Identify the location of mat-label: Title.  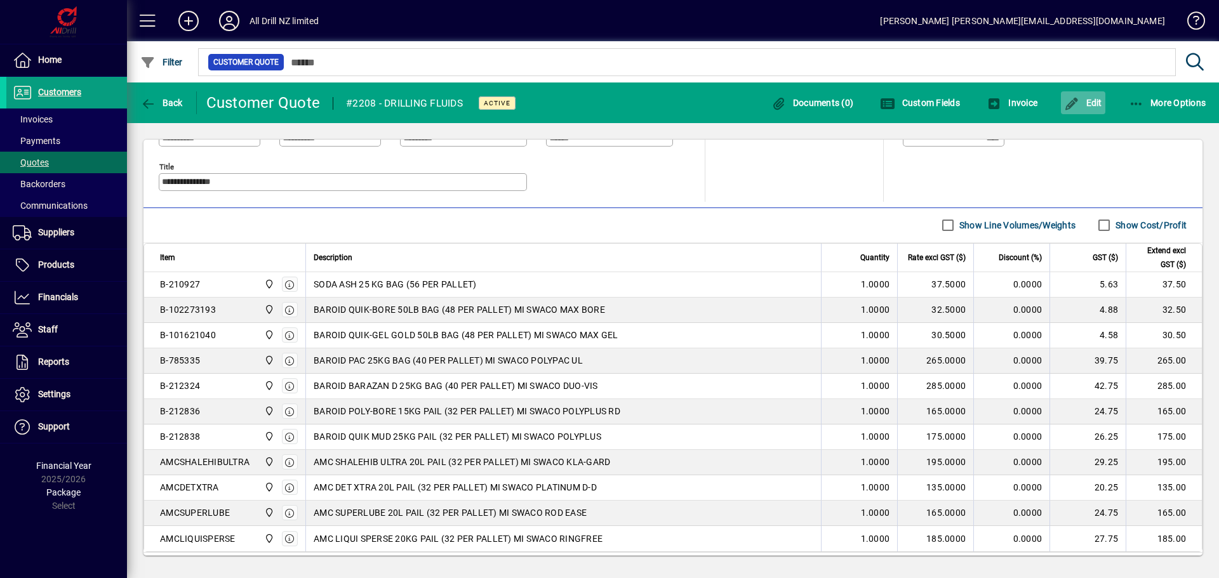
(166, 166).